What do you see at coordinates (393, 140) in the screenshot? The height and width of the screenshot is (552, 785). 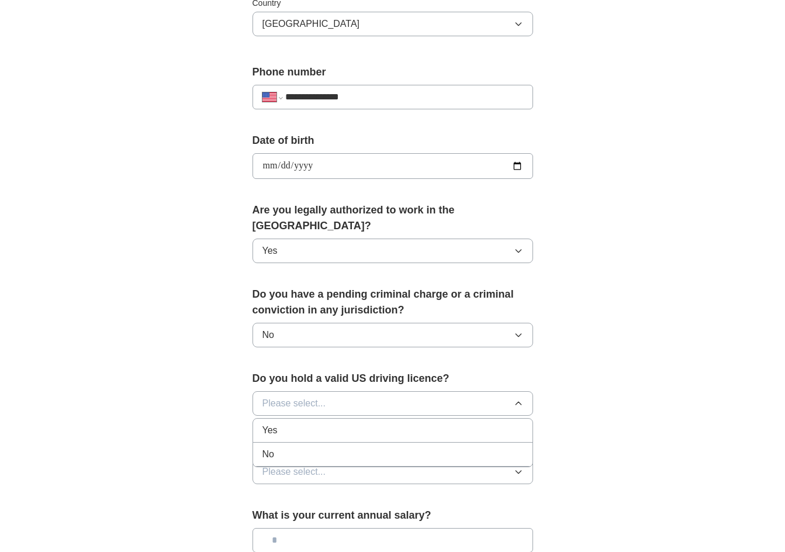 I see `label: Date of birth` at bounding box center [393, 140].